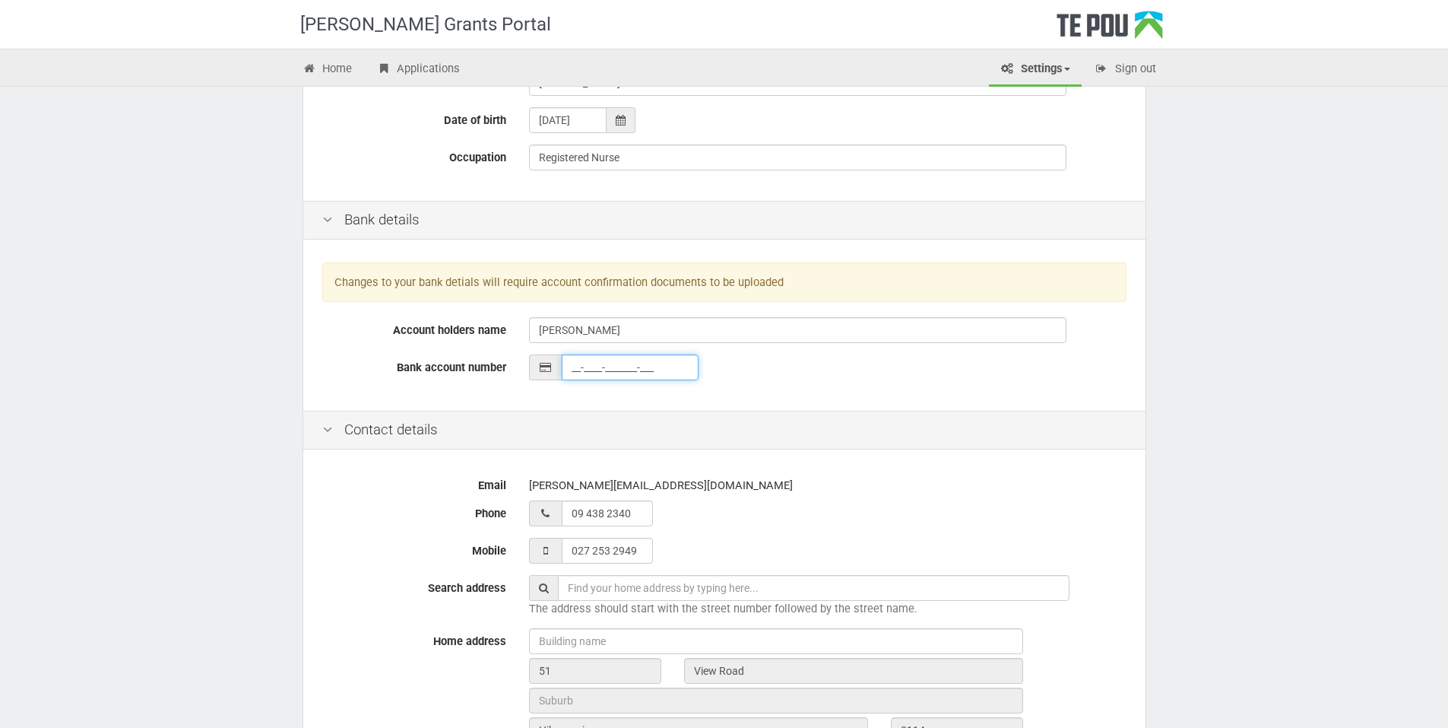 Image resolution: width=1448 pixels, height=728 pixels. What do you see at coordinates (725, 220) in the screenshot?
I see `div: Bank details` at bounding box center [725, 220].